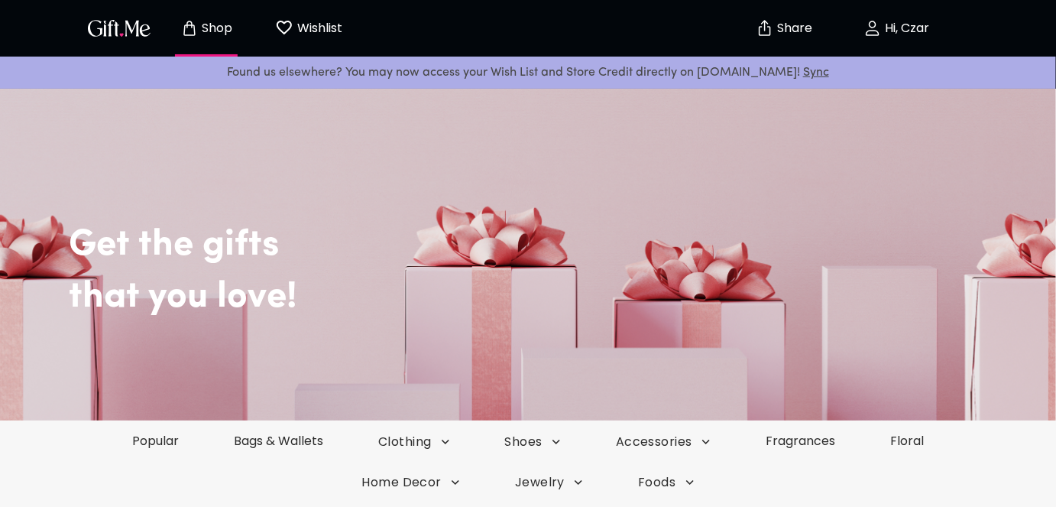  What do you see at coordinates (318, 28) in the screenshot?
I see `p: Wishlist` at bounding box center [318, 28].